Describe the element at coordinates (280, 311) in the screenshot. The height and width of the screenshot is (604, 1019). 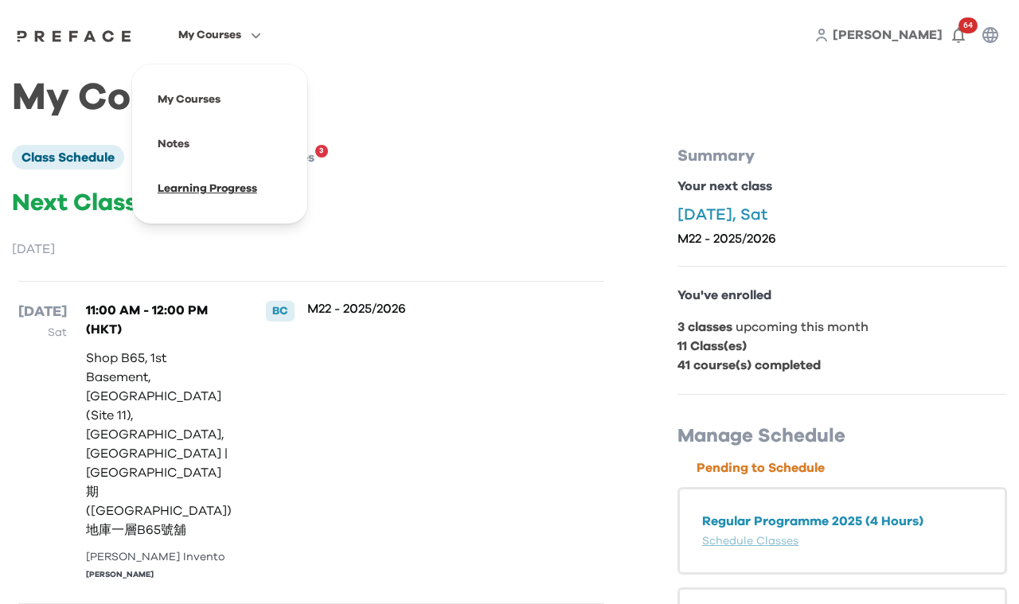
I see `div: BC` at that location.